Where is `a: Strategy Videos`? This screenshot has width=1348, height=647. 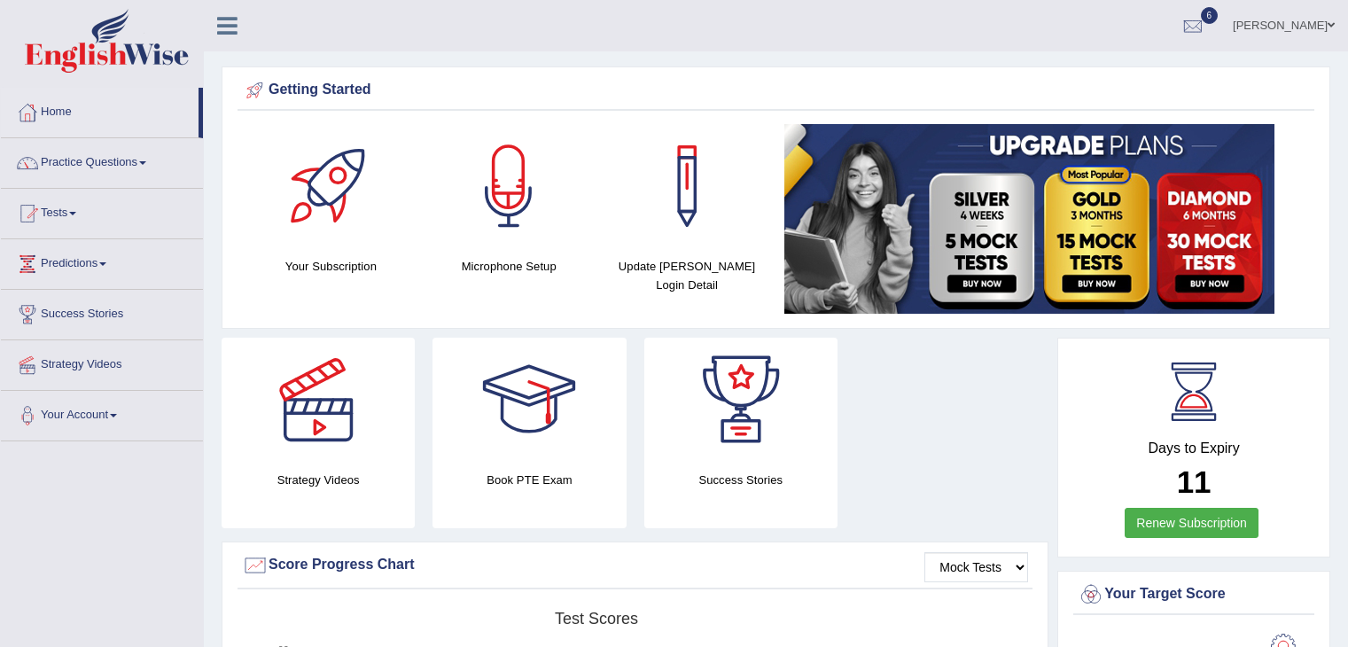 a: Strategy Videos is located at coordinates (102, 362).